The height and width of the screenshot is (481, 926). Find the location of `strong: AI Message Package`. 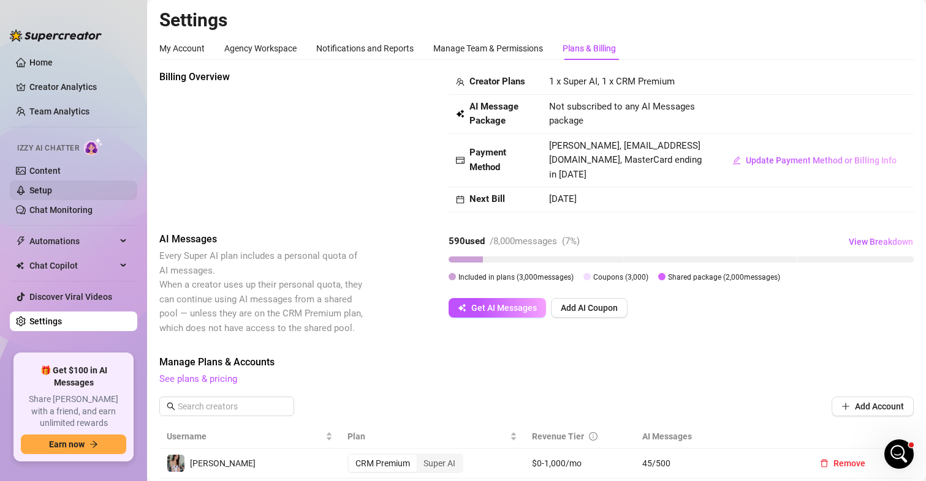

strong: AI Message Package is located at coordinates (494, 114).